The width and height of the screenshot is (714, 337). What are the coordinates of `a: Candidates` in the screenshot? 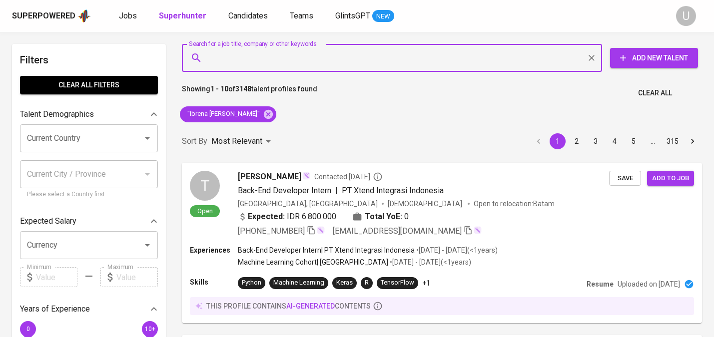 It's located at (249, 16).